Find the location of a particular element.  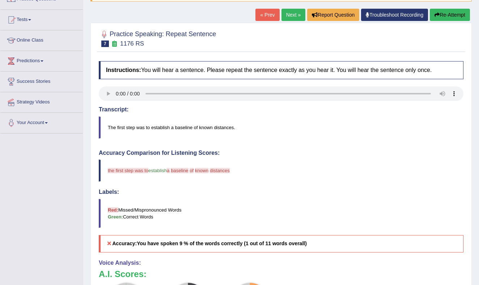

h4: Labels: is located at coordinates (281, 192).